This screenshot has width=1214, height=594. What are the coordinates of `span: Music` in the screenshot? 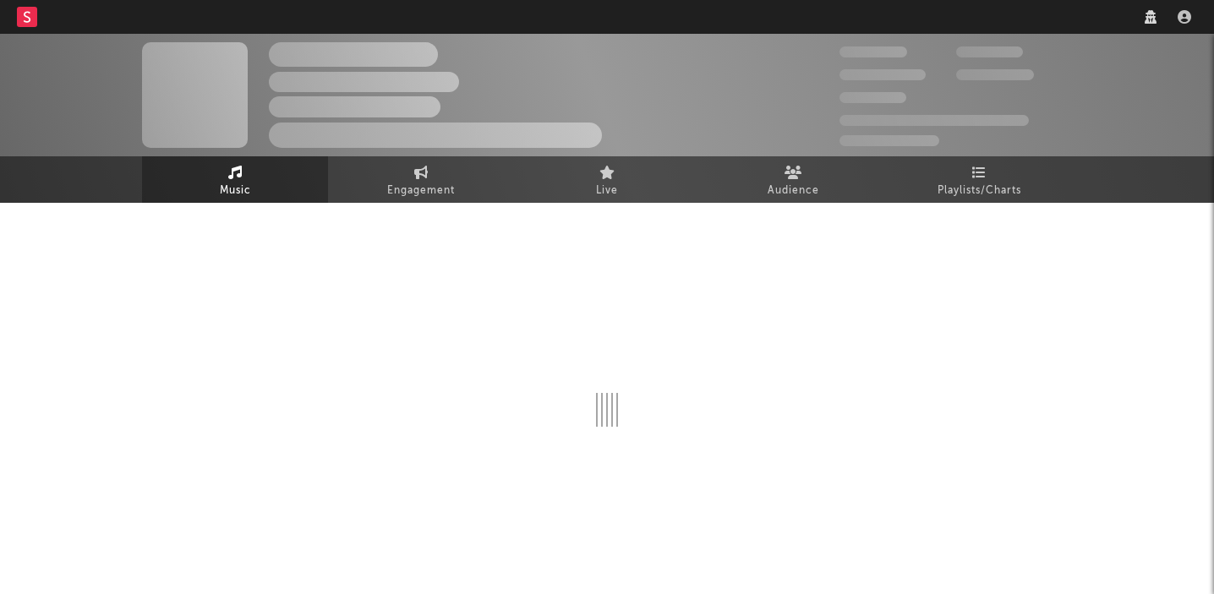 It's located at (235, 191).